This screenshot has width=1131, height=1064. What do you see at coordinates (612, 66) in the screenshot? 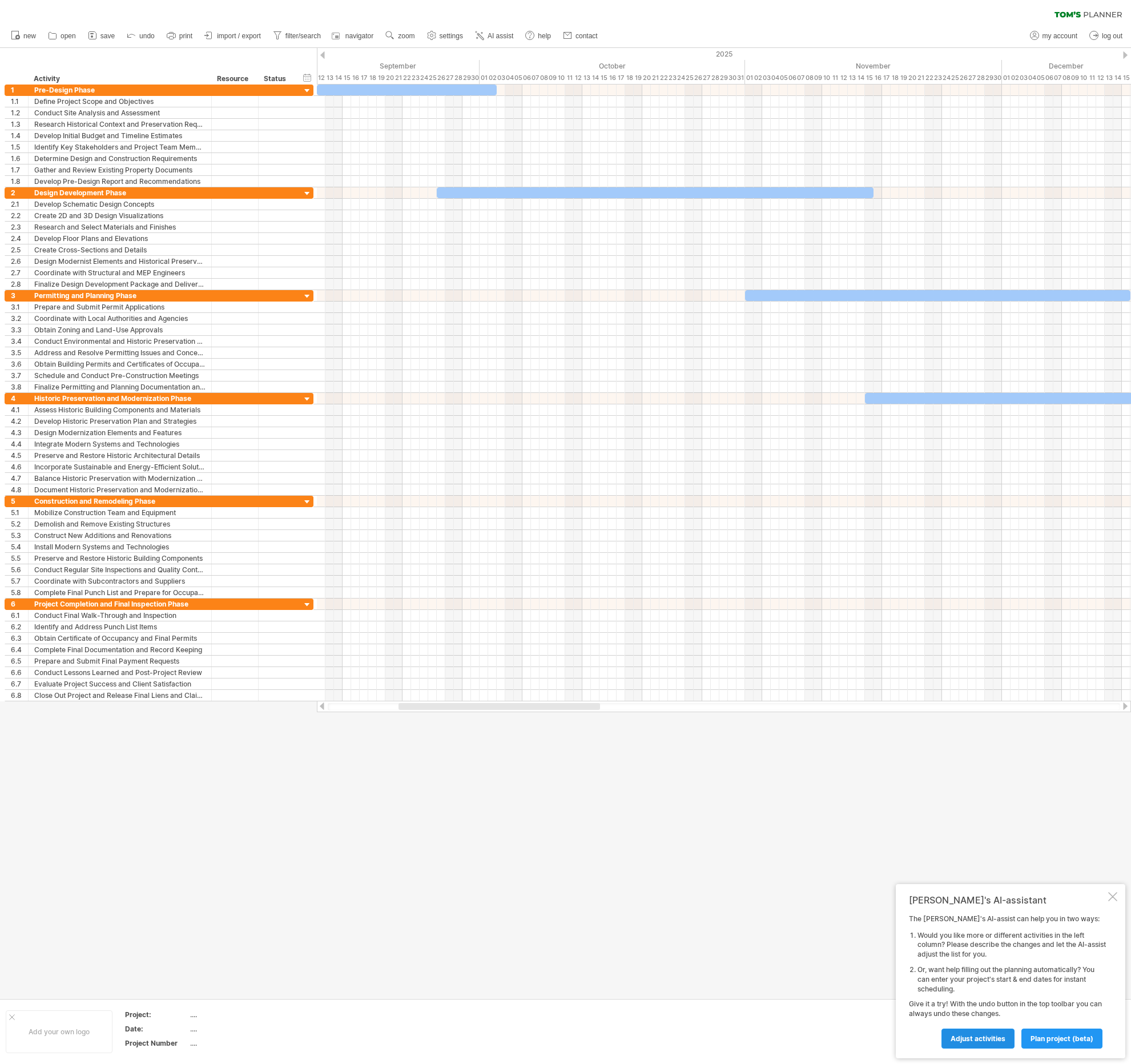
I see `div: October 2025` at bounding box center [612, 66].